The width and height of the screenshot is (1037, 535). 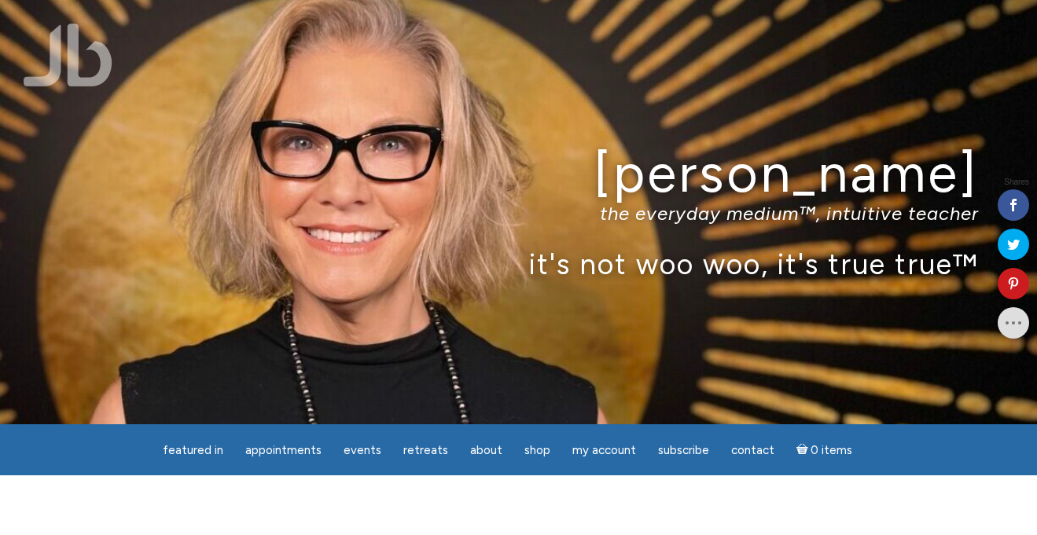 What do you see at coordinates (68, 55) in the screenshot?
I see `a: Jamie Butler. The Everyday Medium` at bounding box center [68, 55].